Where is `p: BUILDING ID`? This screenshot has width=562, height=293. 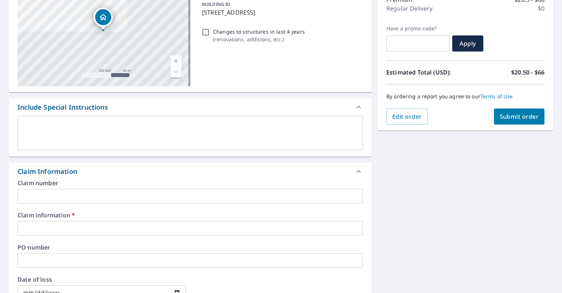
p: BUILDING ID is located at coordinates (216, 4).